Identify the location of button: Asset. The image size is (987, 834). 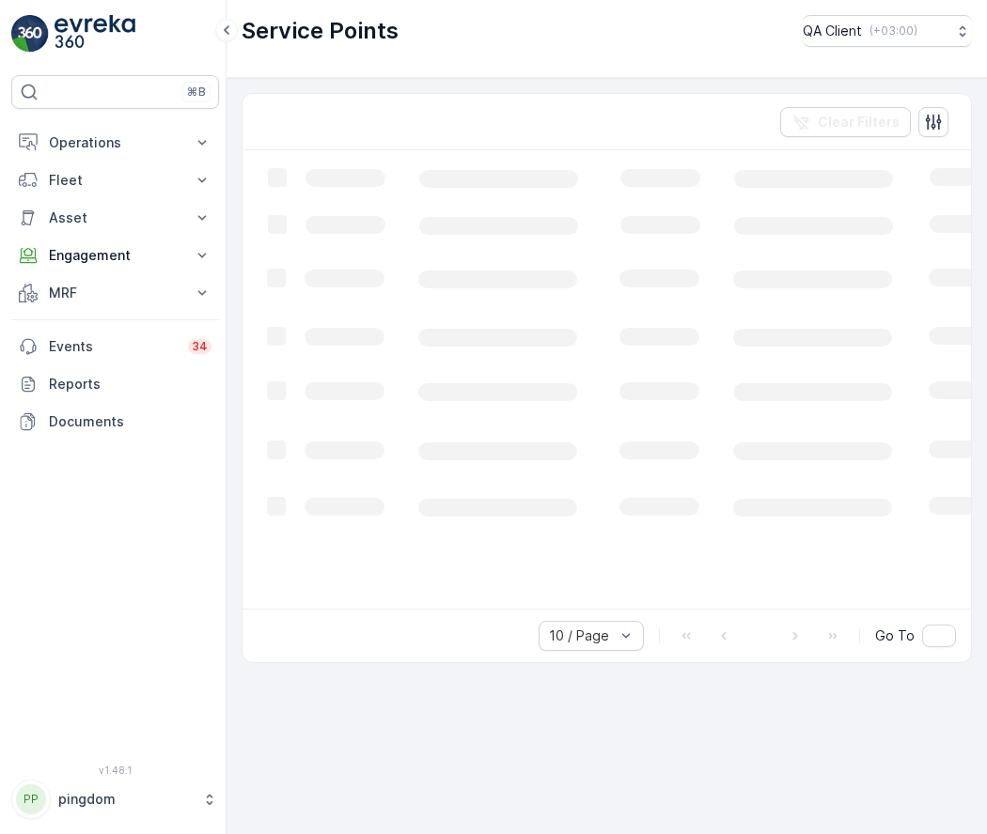
(115, 218).